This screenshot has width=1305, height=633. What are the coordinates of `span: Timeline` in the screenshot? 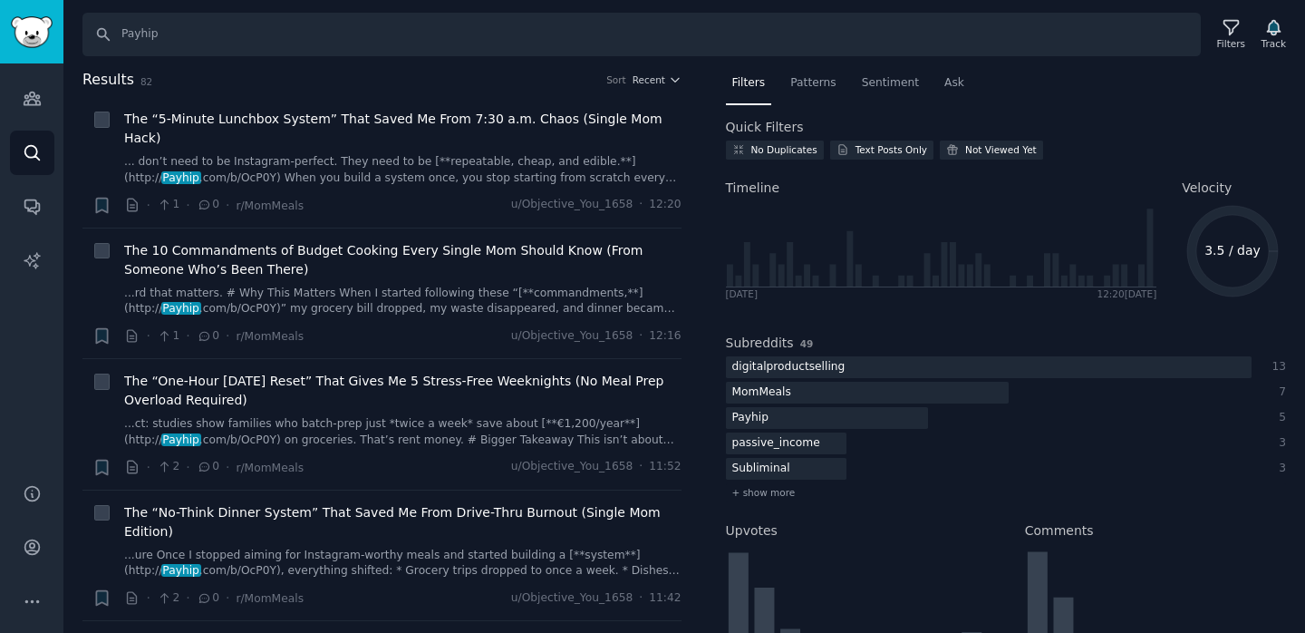 It's located at (753, 188).